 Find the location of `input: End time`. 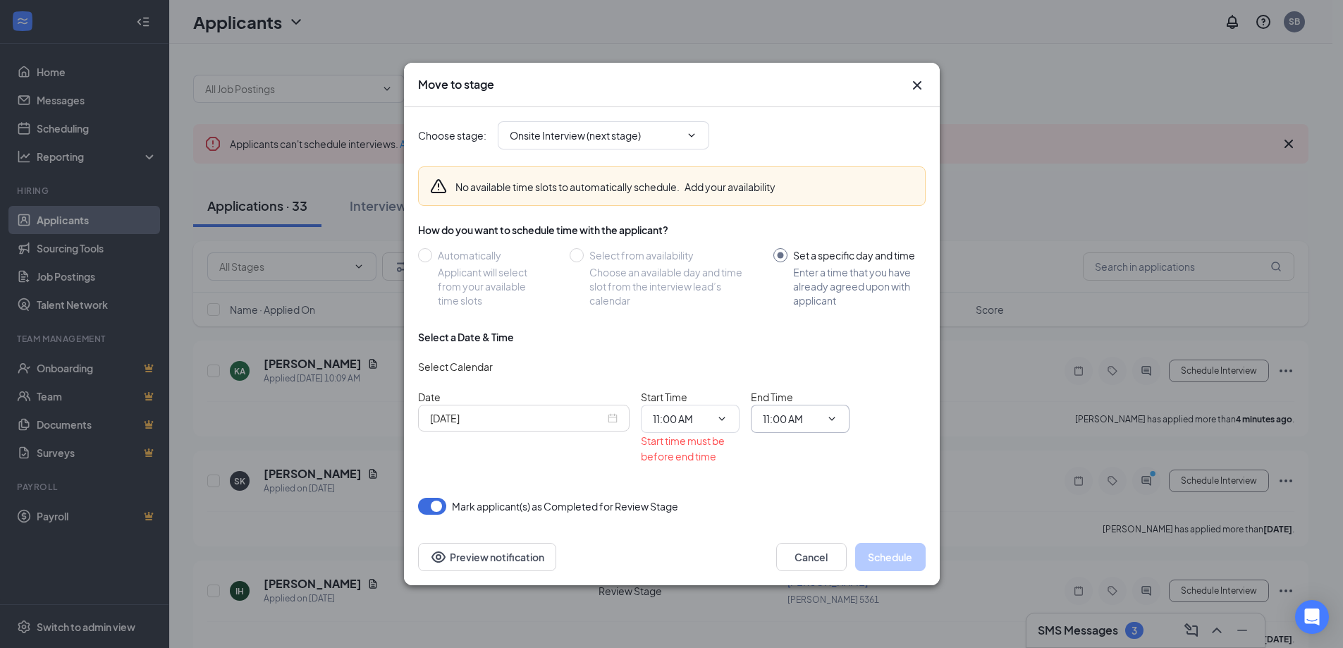

input: End time is located at coordinates (792, 419).